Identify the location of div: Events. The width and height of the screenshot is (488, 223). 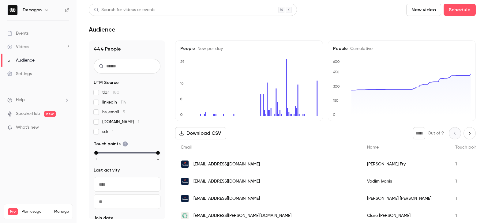
(18, 33).